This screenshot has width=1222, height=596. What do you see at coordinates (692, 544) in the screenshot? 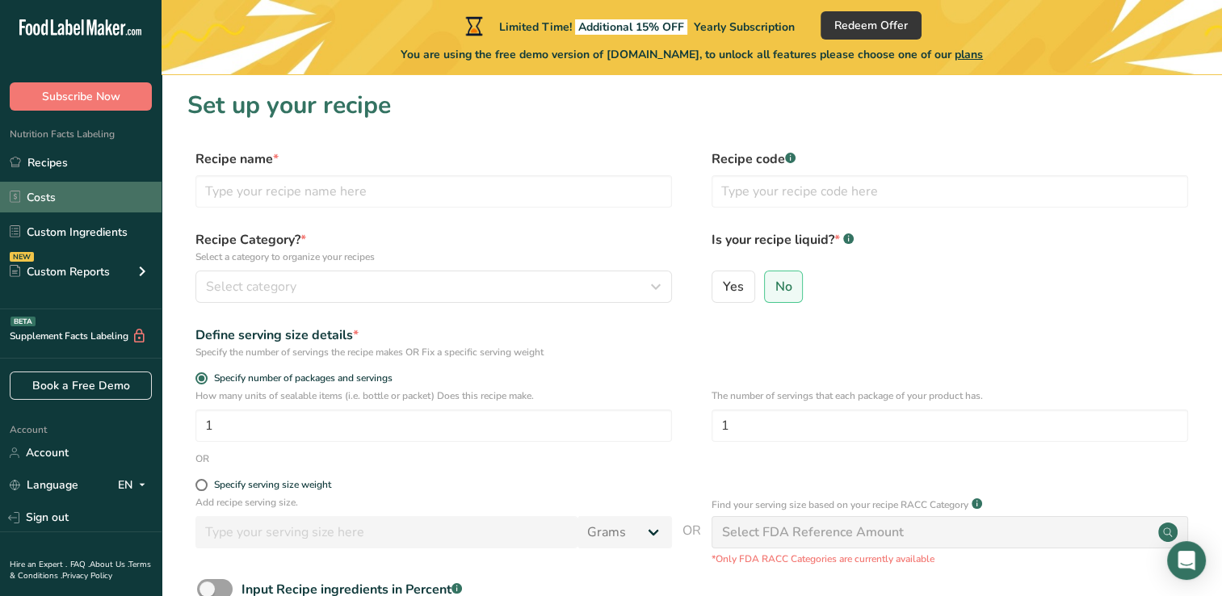
I see `span: OR` at bounding box center [692, 544].